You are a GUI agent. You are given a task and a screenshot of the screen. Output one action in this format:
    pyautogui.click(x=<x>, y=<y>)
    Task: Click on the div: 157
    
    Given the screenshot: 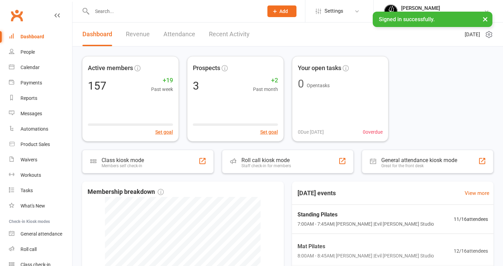 What is the action you would take?
    pyautogui.click(x=97, y=86)
    